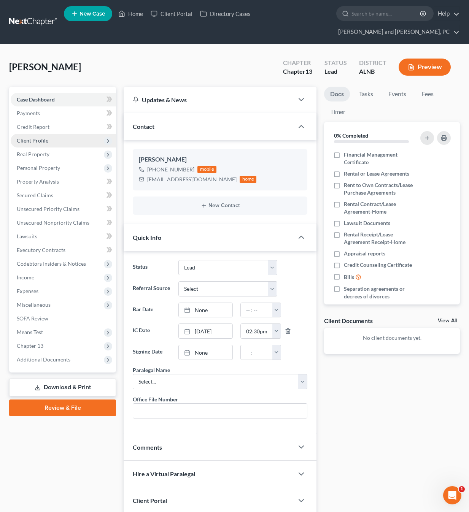  Describe the element at coordinates (63, 209) in the screenshot. I see `a: Unsecured Priority Claims` at that location.